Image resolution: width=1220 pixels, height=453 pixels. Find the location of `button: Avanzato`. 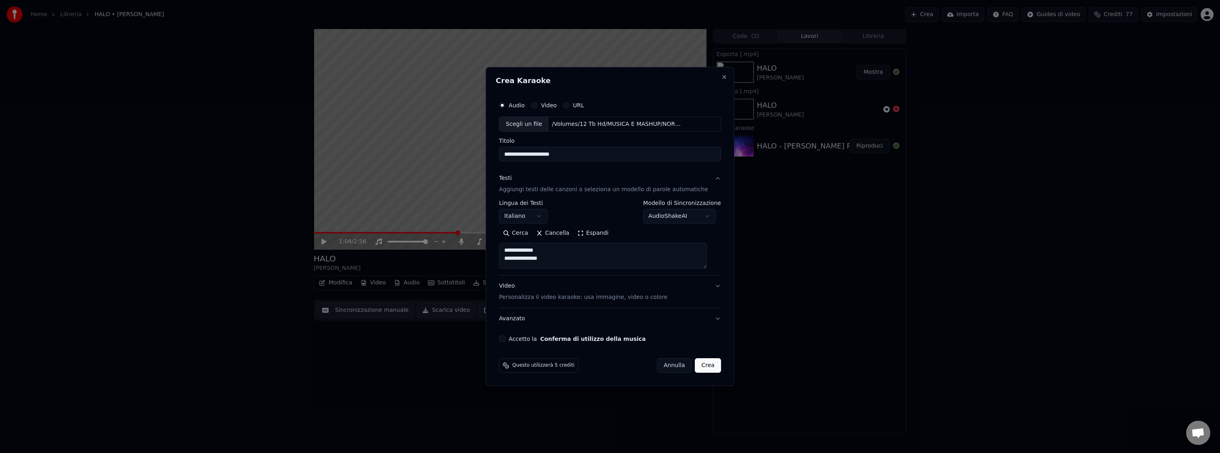

button: Avanzato is located at coordinates (610, 319).